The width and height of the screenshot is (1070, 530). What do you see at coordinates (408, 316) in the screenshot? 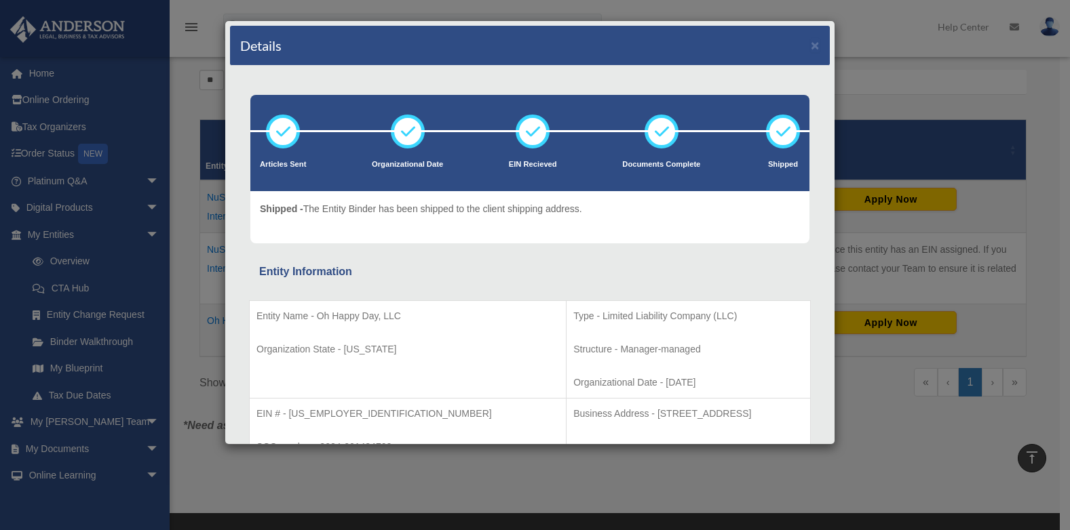
I see `p: Entity Name - Oh Happy Day, LLC` at bounding box center [408, 316].